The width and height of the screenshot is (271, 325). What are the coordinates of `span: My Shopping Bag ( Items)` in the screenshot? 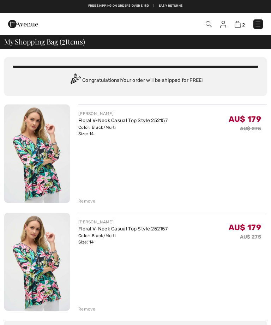 It's located at (45, 42).